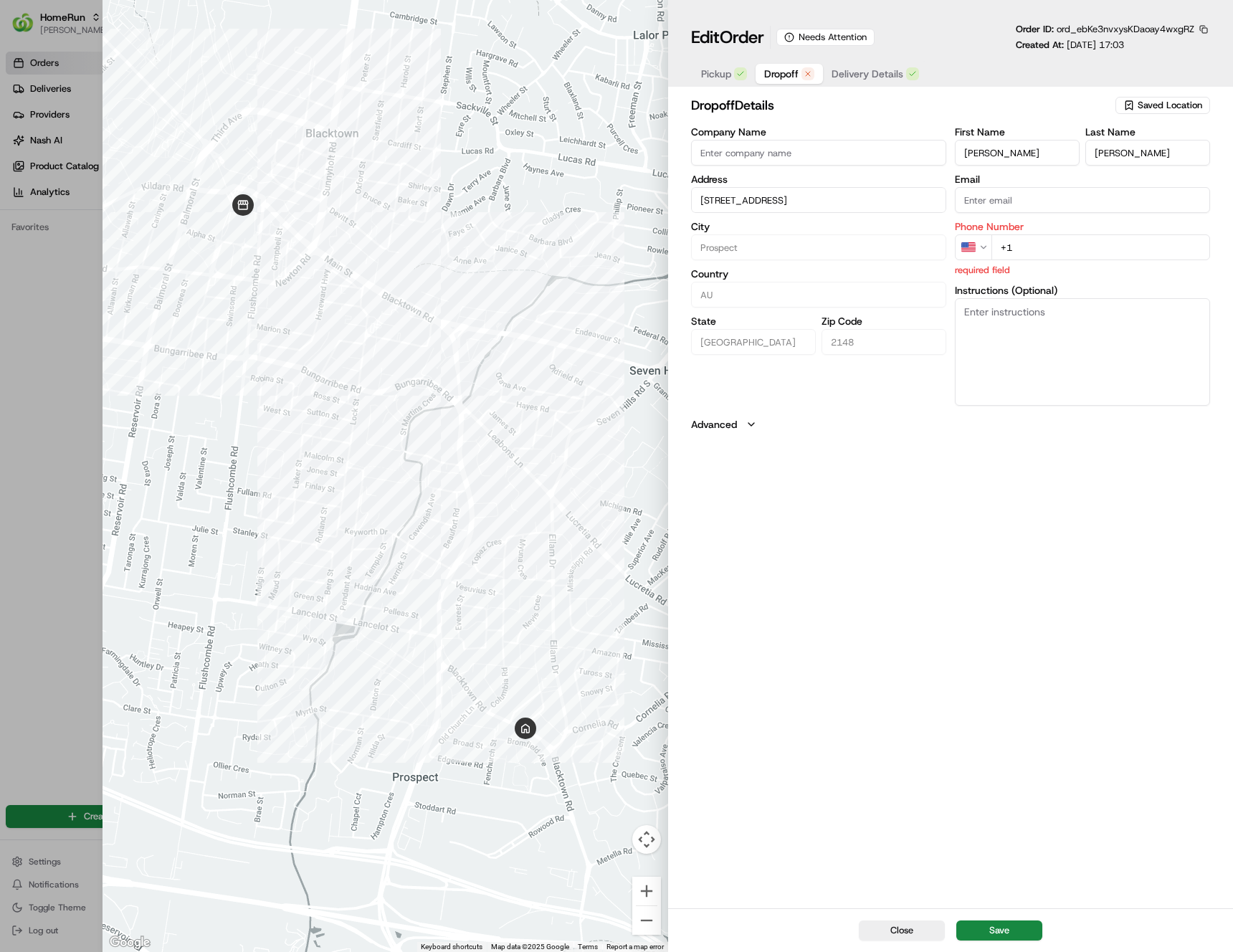 The image size is (1233, 952). I want to click on label: First Name, so click(1017, 132).